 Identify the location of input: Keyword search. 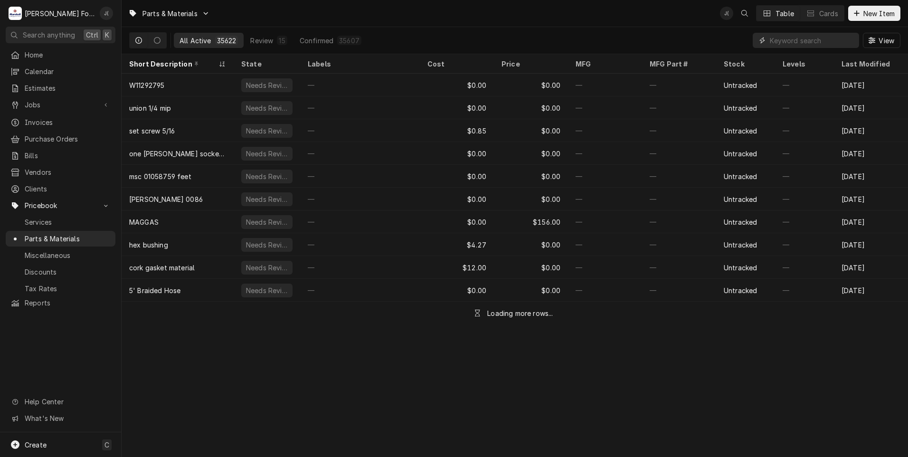
(812, 40).